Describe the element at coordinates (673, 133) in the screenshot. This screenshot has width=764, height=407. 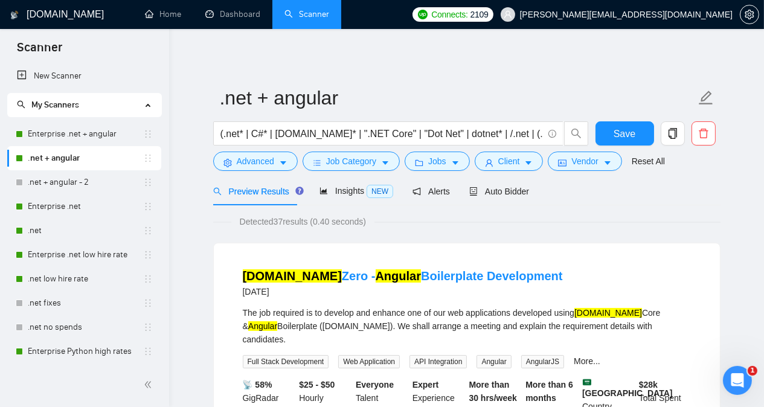
I see `button: copy` at that location.